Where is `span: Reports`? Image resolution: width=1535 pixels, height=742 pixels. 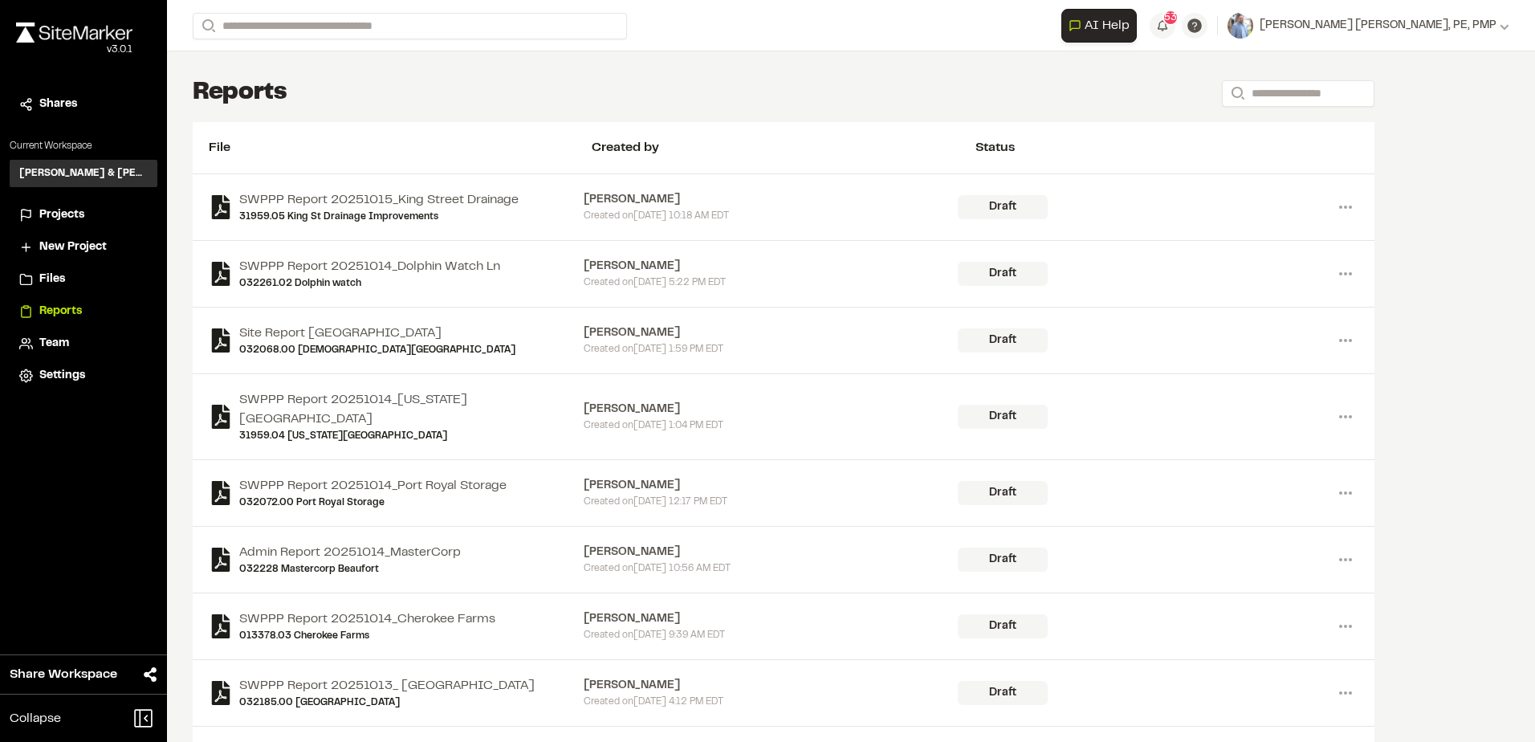 span: Reports is located at coordinates (60, 311).